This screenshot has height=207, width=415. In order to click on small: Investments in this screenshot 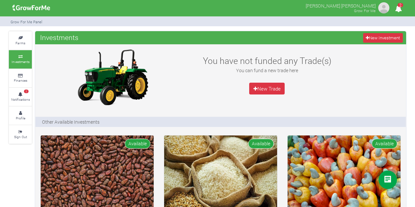, I will do `click(20, 62)`.